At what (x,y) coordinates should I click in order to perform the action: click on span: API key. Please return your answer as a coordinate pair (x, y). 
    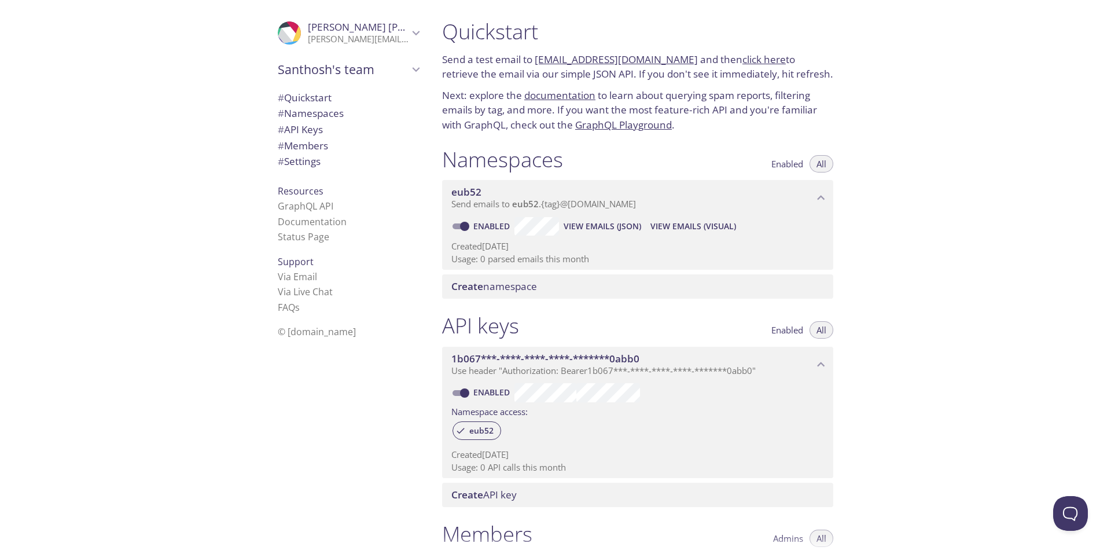
    Looking at the image, I should click on (484, 494).